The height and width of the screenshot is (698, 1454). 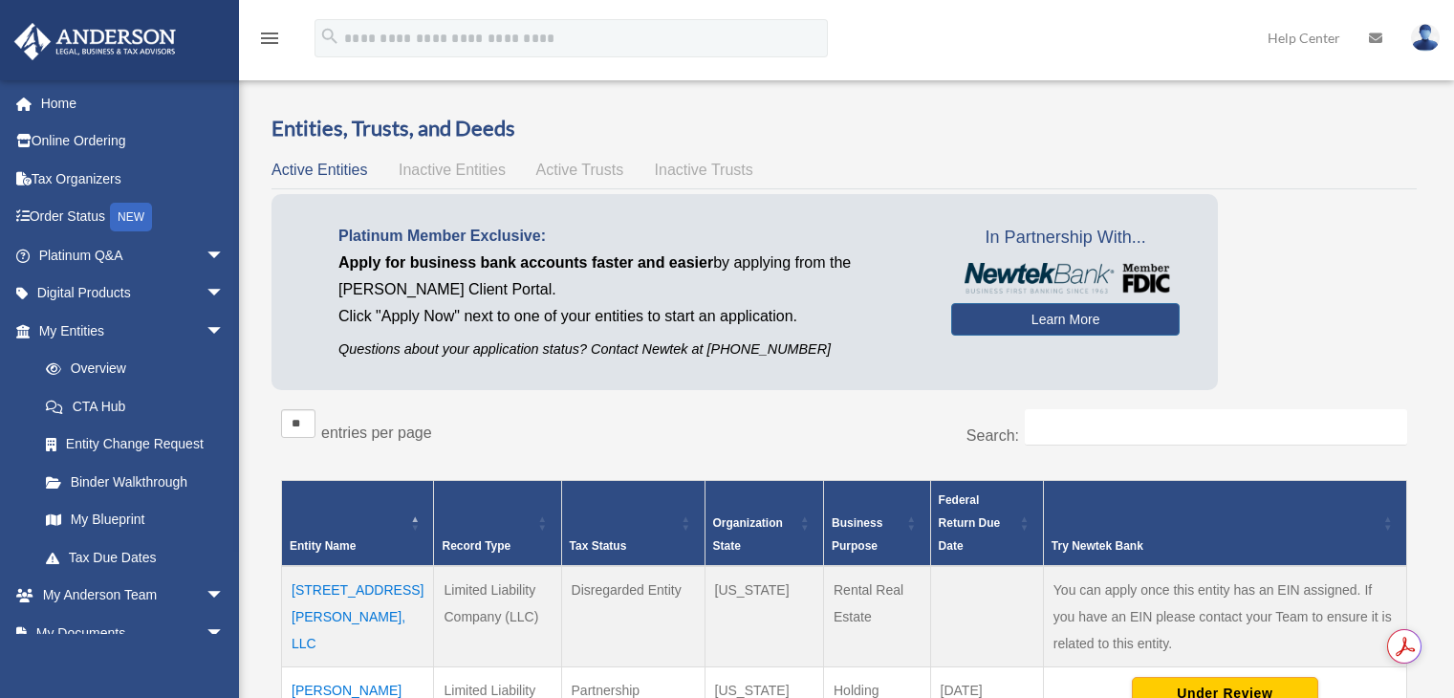 I want to click on span: Inactive Entities, so click(x=452, y=169).